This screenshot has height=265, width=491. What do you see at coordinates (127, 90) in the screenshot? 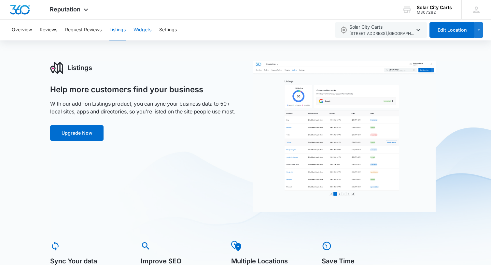
I see `h1: Help more customers find your business` at bounding box center [127, 90].